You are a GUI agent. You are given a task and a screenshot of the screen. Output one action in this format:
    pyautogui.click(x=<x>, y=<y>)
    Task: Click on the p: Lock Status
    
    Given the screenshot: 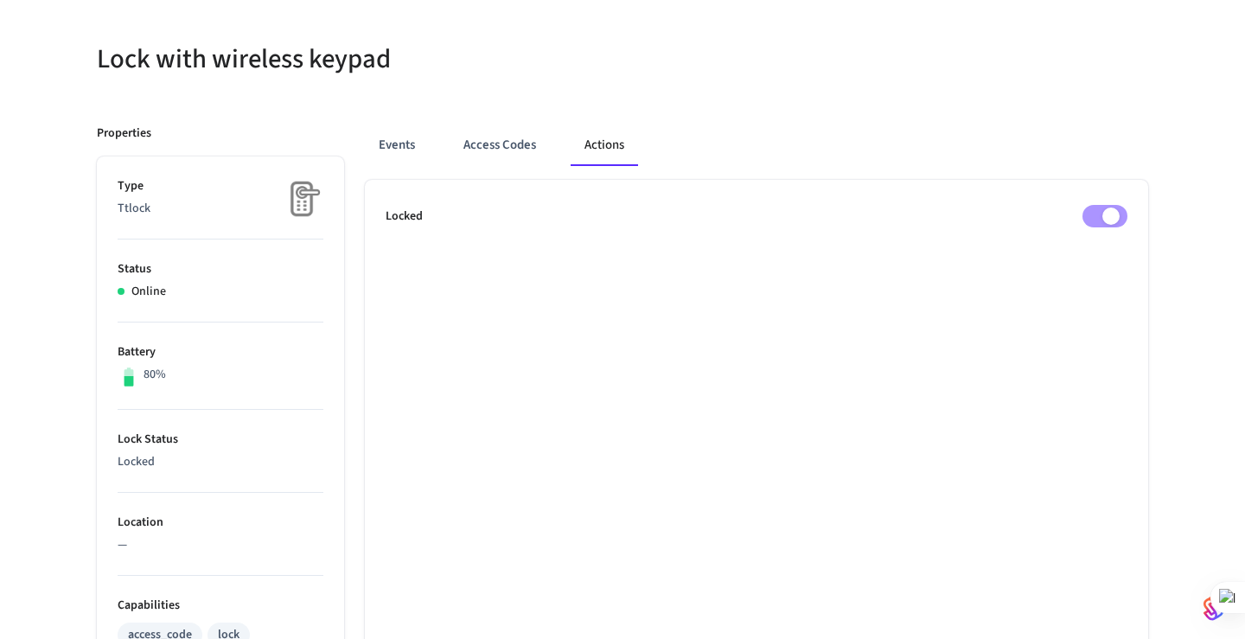 What is the action you would take?
    pyautogui.click(x=221, y=439)
    